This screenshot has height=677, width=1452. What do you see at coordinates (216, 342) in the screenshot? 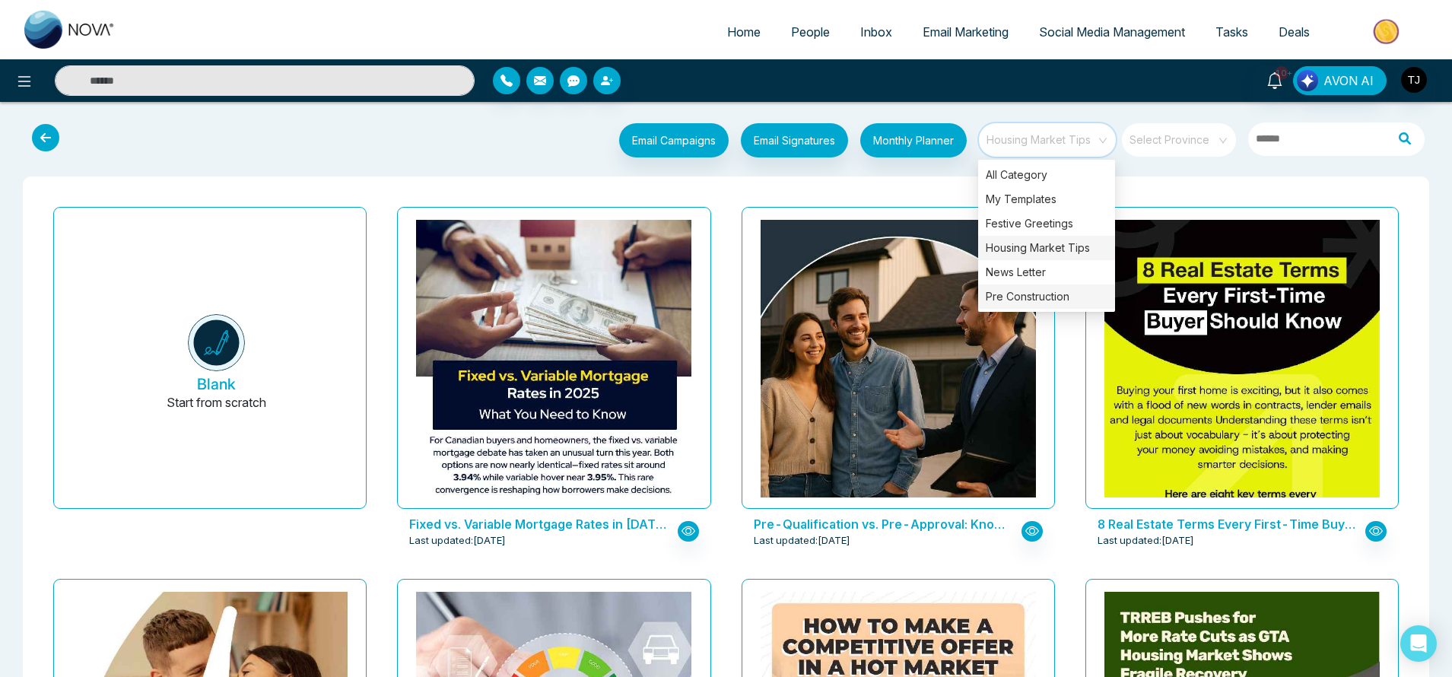
I see `img: novacrm` at bounding box center [216, 342].